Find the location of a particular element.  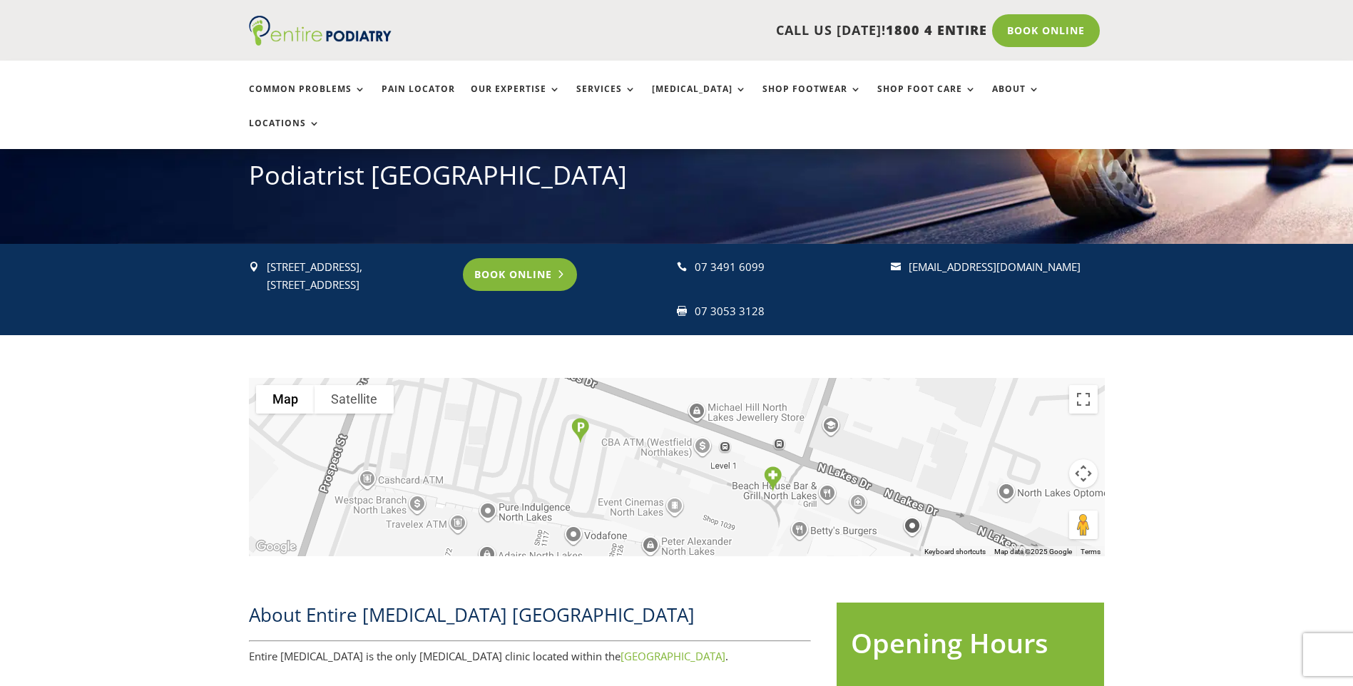

div: 07 3053 3128 is located at coordinates (786, 312).